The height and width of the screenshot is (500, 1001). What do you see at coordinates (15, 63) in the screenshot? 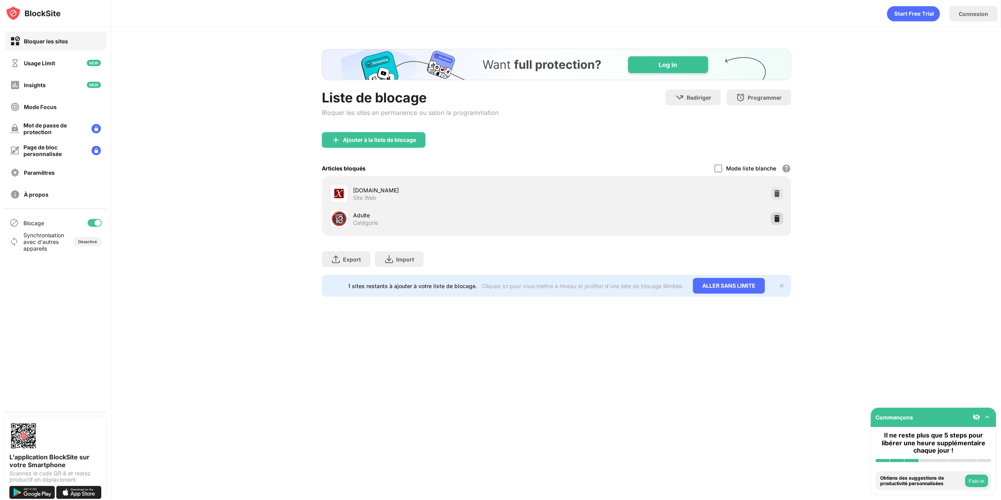
I see `img: time-usage-off.svg` at bounding box center [15, 63].